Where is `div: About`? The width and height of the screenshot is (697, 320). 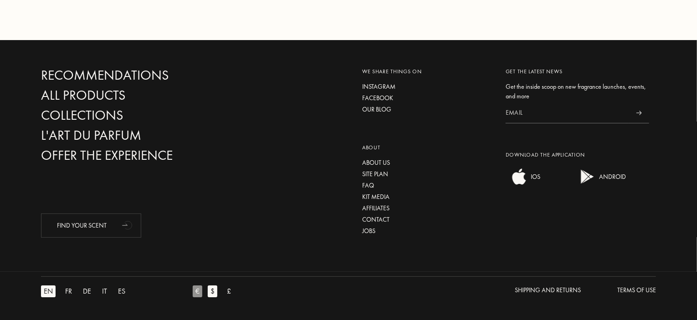 div: About is located at coordinates (427, 148).